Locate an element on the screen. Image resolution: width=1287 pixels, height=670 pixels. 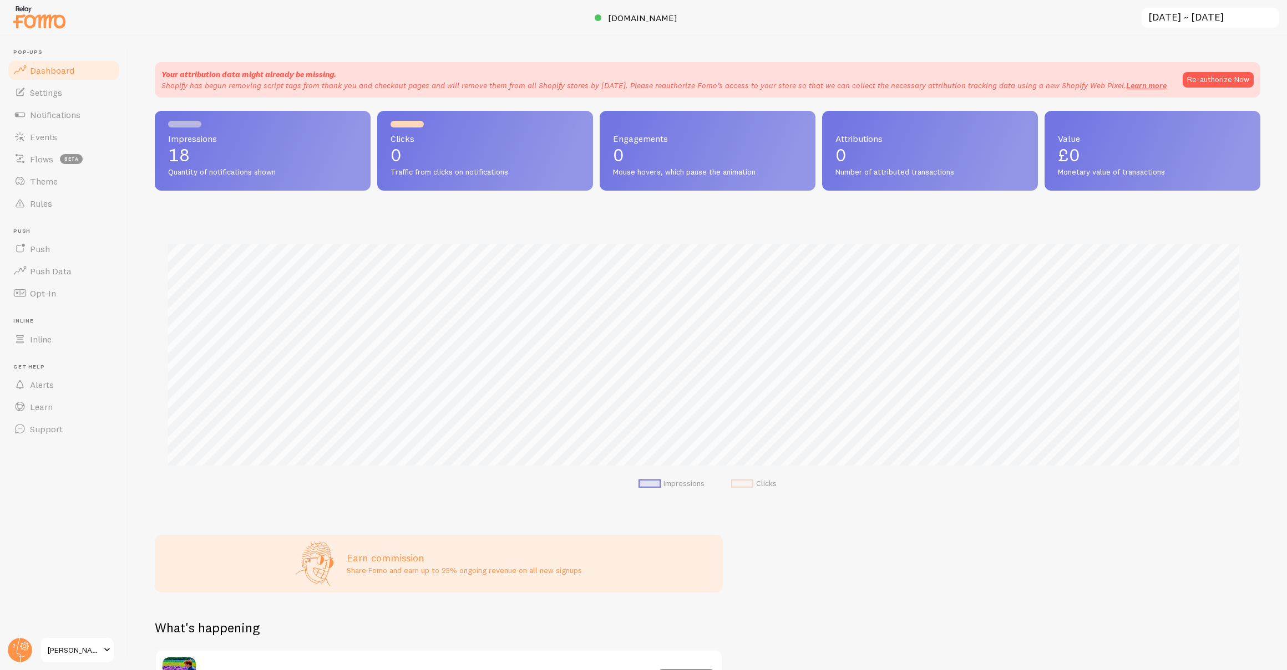
span: Dashboard is located at coordinates (52, 70).